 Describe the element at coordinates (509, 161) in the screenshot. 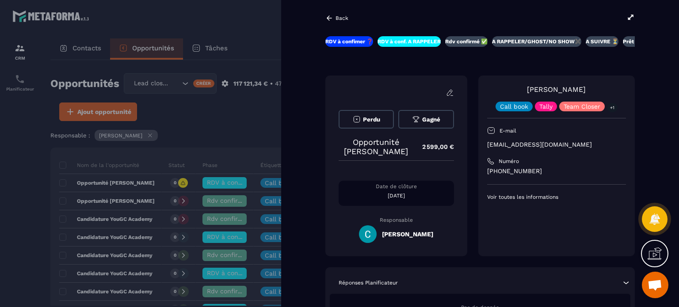

I see `p: Numéro` at that location.